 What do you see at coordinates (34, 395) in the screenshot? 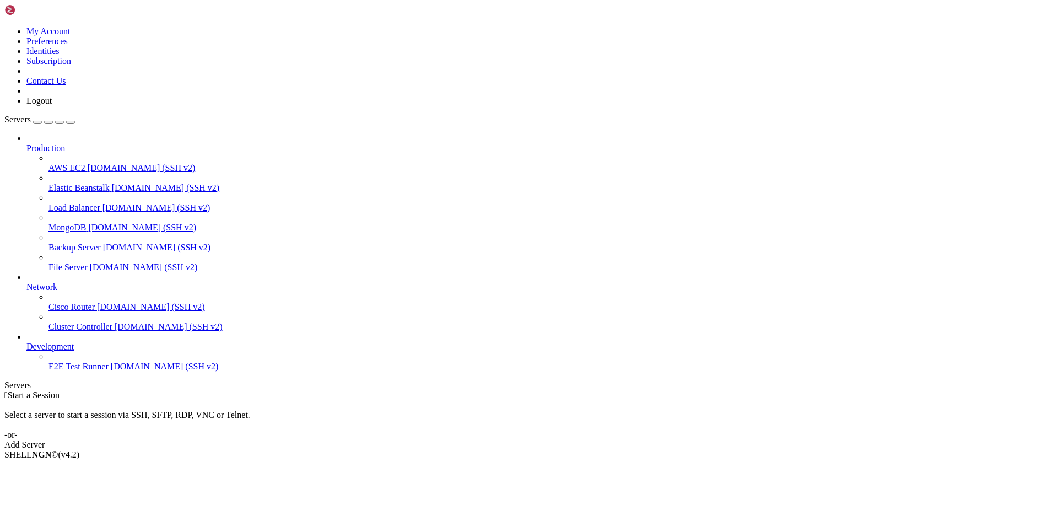
I see `span: Start a Session` at bounding box center [34, 395].